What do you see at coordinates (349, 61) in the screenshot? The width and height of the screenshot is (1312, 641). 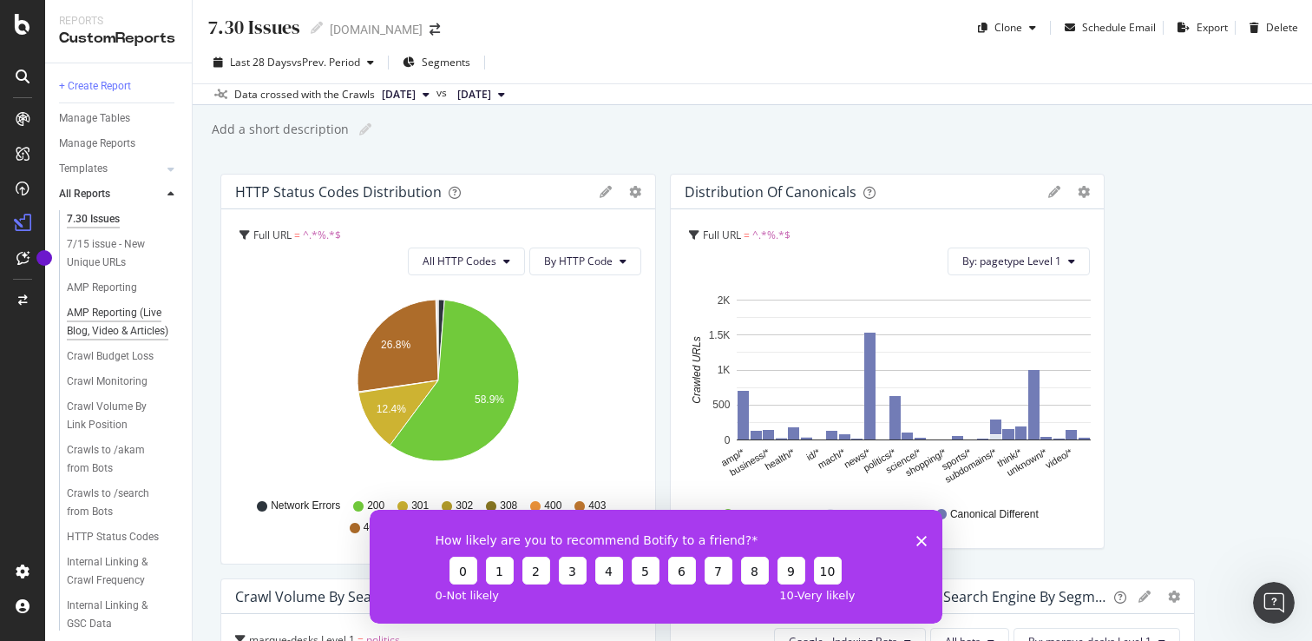 I see `button: 7` at bounding box center [349, 61].